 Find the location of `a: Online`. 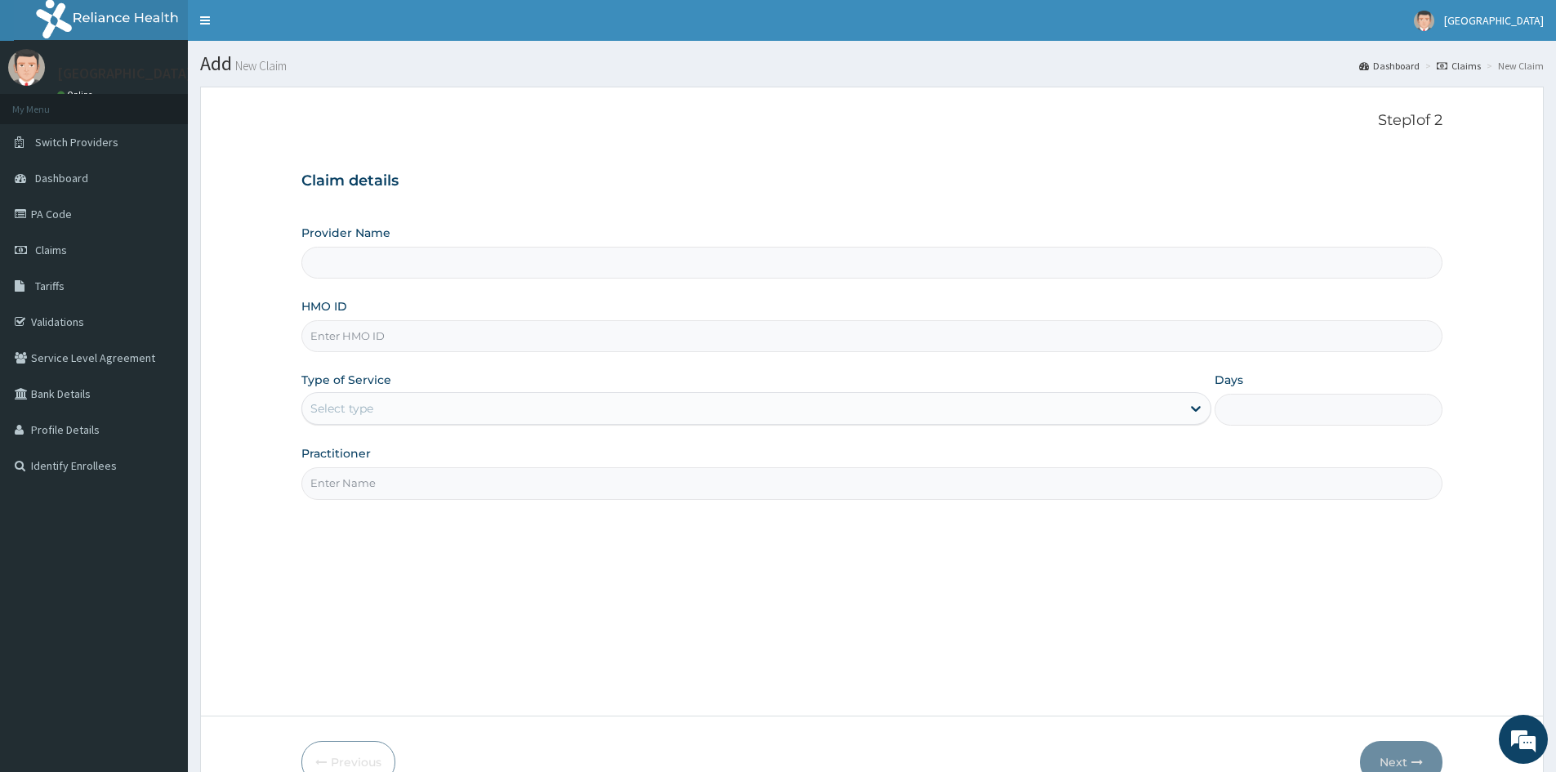

a: Online is located at coordinates (77, 95).